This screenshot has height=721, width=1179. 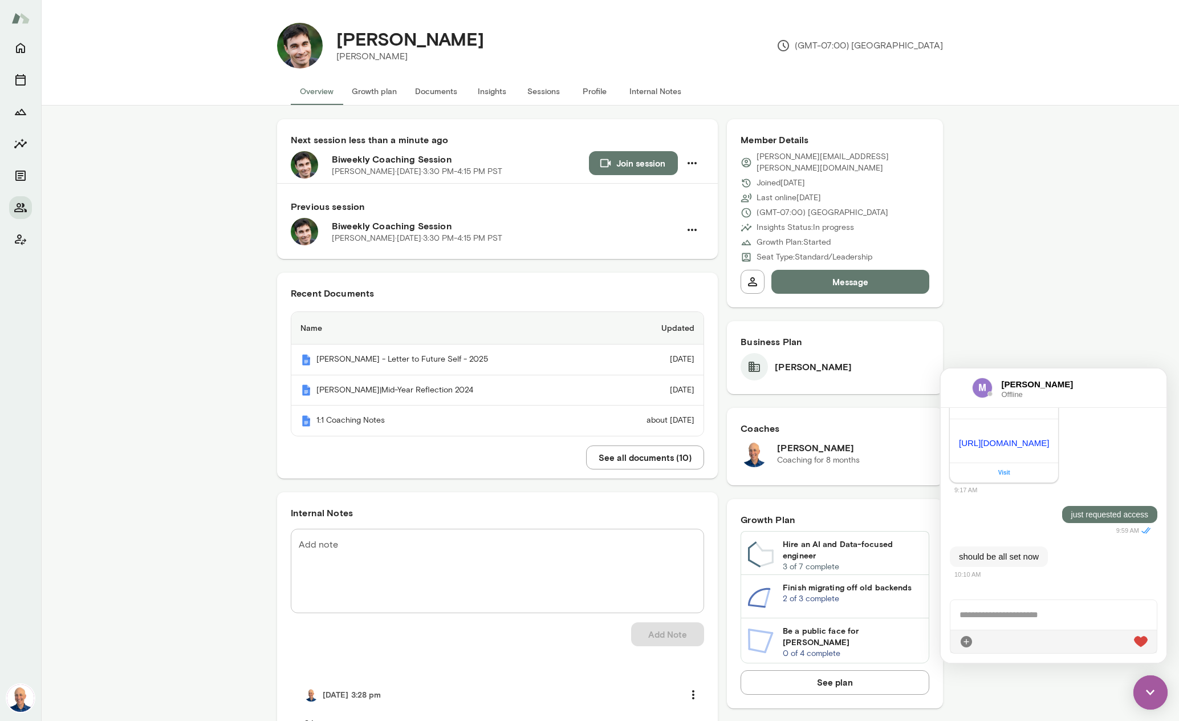 I want to click on span: 9:59 AM, so click(x=187, y=162).